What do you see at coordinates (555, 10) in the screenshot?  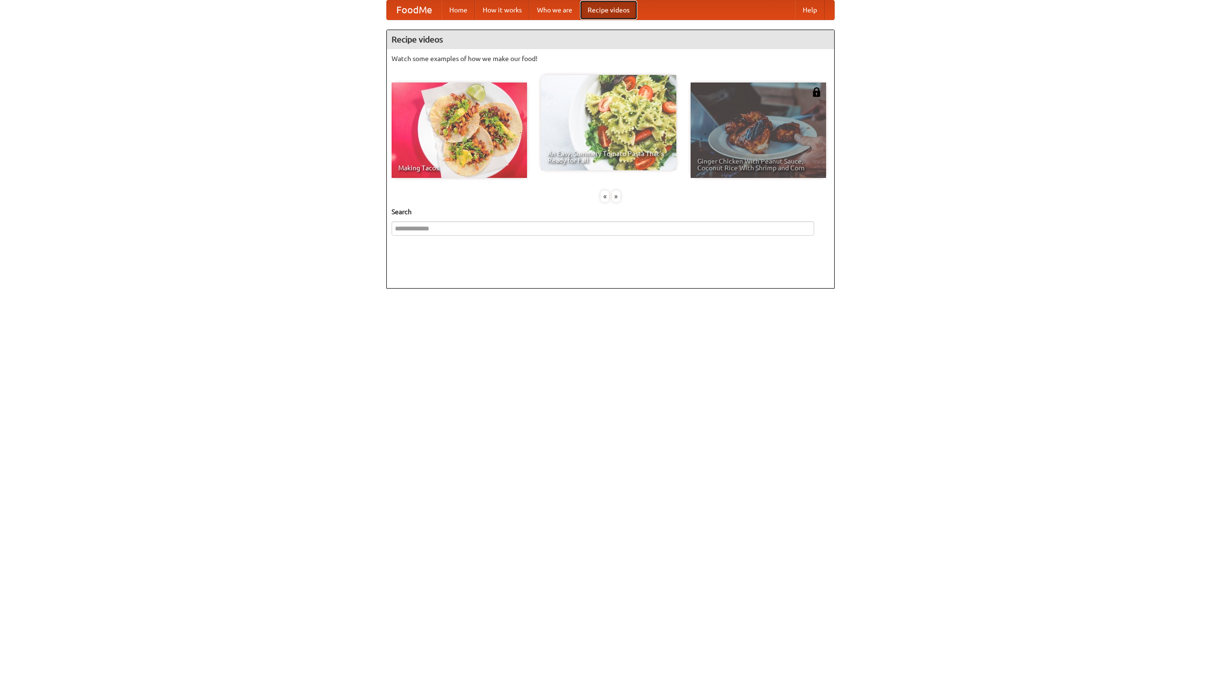 I see `a: Who we are` at bounding box center [555, 10].